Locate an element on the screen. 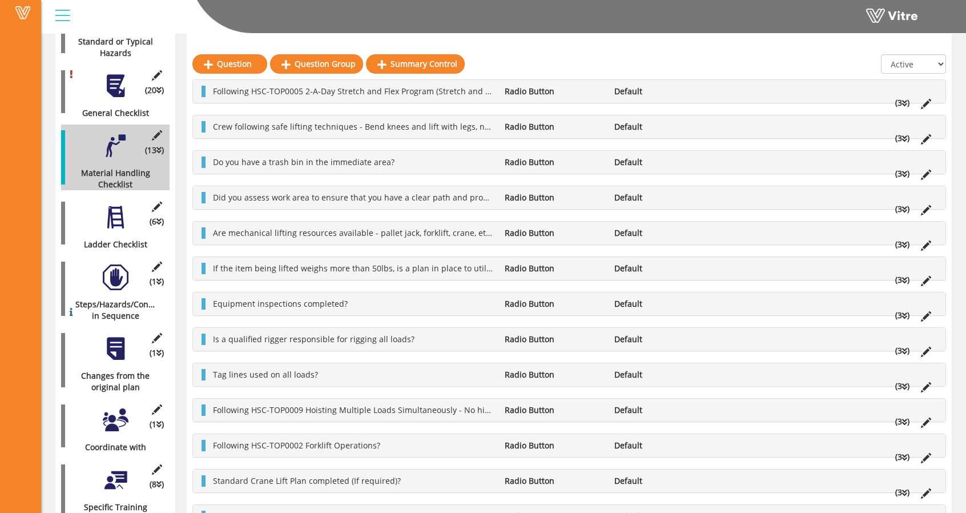 This screenshot has height=513, width=966. span: Crew following safe lifting techniques - Bend knees and lift with legs, not your back? is located at coordinates (374, 126).